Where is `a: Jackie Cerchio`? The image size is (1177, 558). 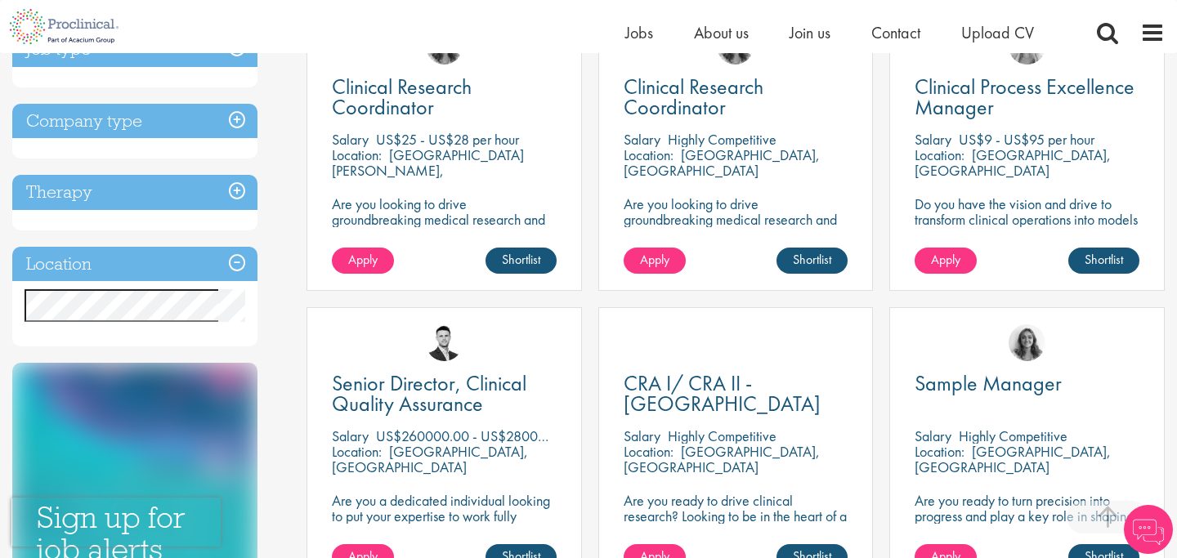 a: Jackie Cerchio is located at coordinates (1027, 343).